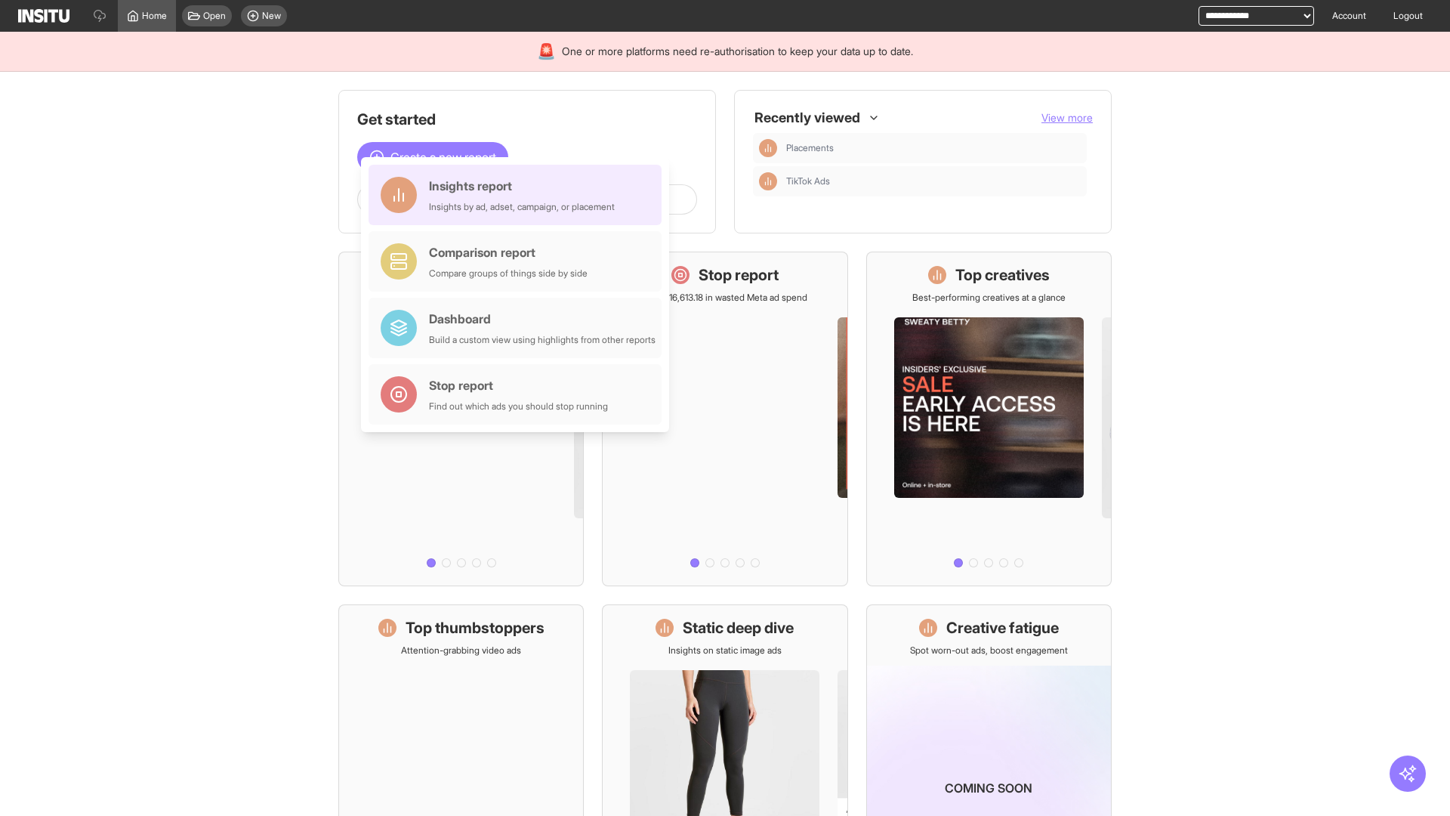 This screenshot has width=1450, height=816. Describe the element at coordinates (214, 16) in the screenshot. I see `span: Open` at that location.